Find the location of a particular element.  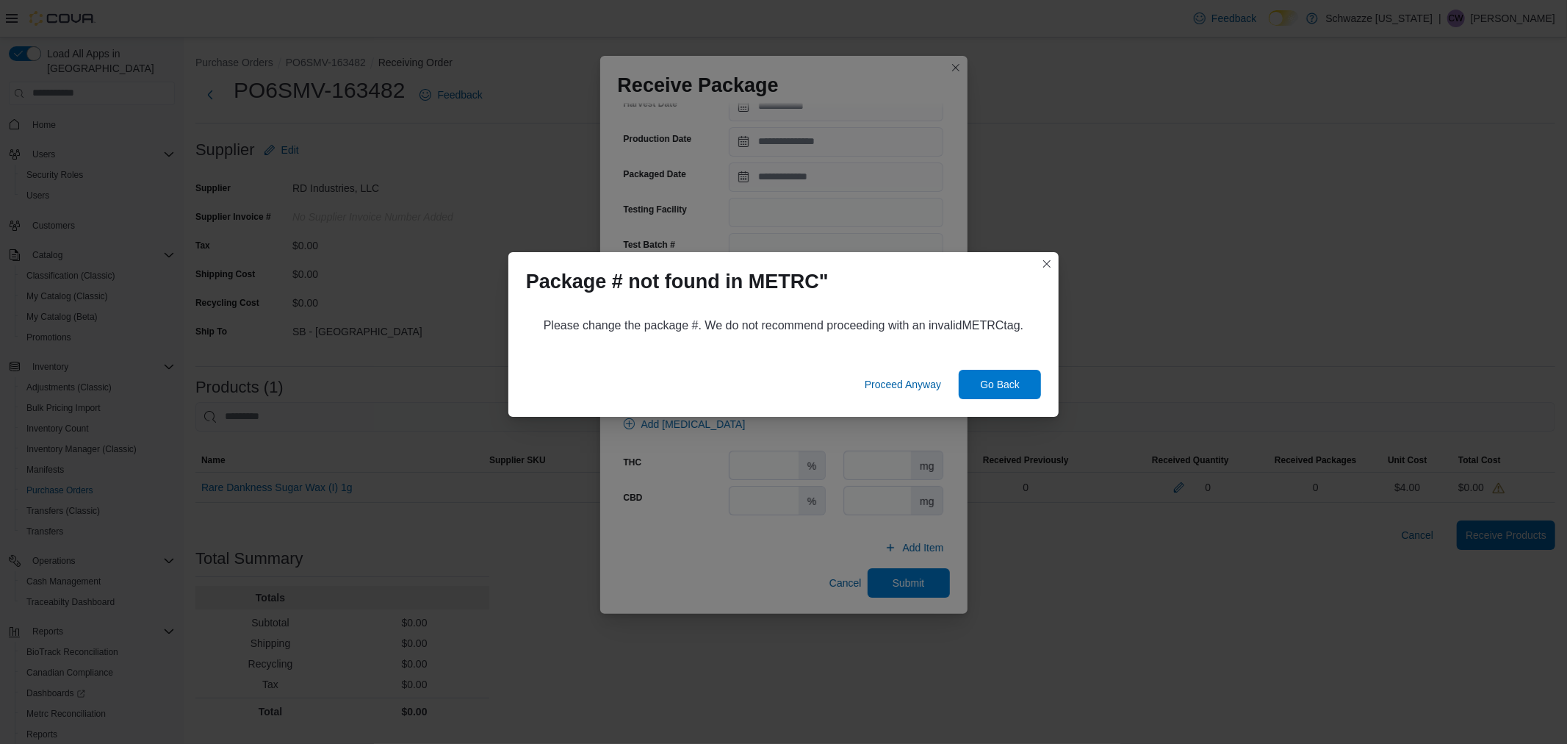

button: Proceed Anyway is located at coordinates (903, 384).